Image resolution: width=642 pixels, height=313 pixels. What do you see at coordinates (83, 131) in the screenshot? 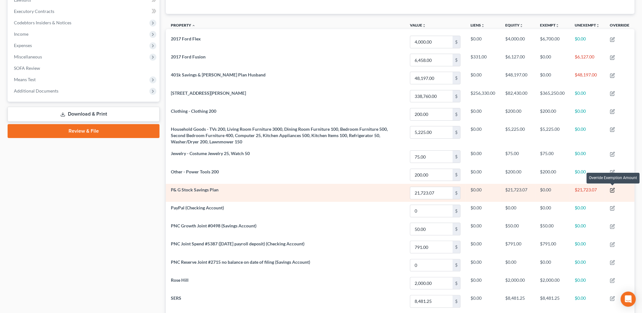
I see `a: Review & File` at bounding box center [83, 131].